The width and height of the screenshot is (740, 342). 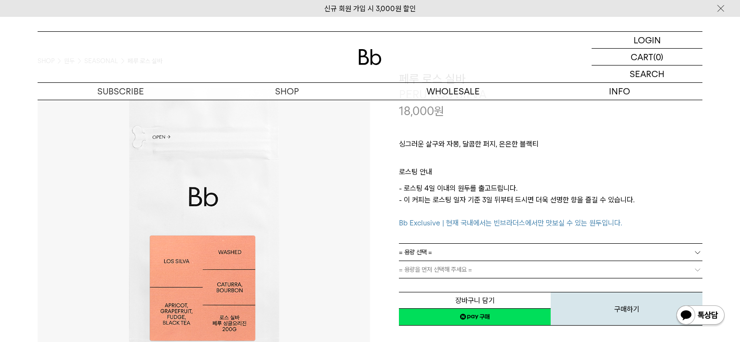 What do you see at coordinates (287, 91) in the screenshot?
I see `p: SHOP` at bounding box center [287, 91].